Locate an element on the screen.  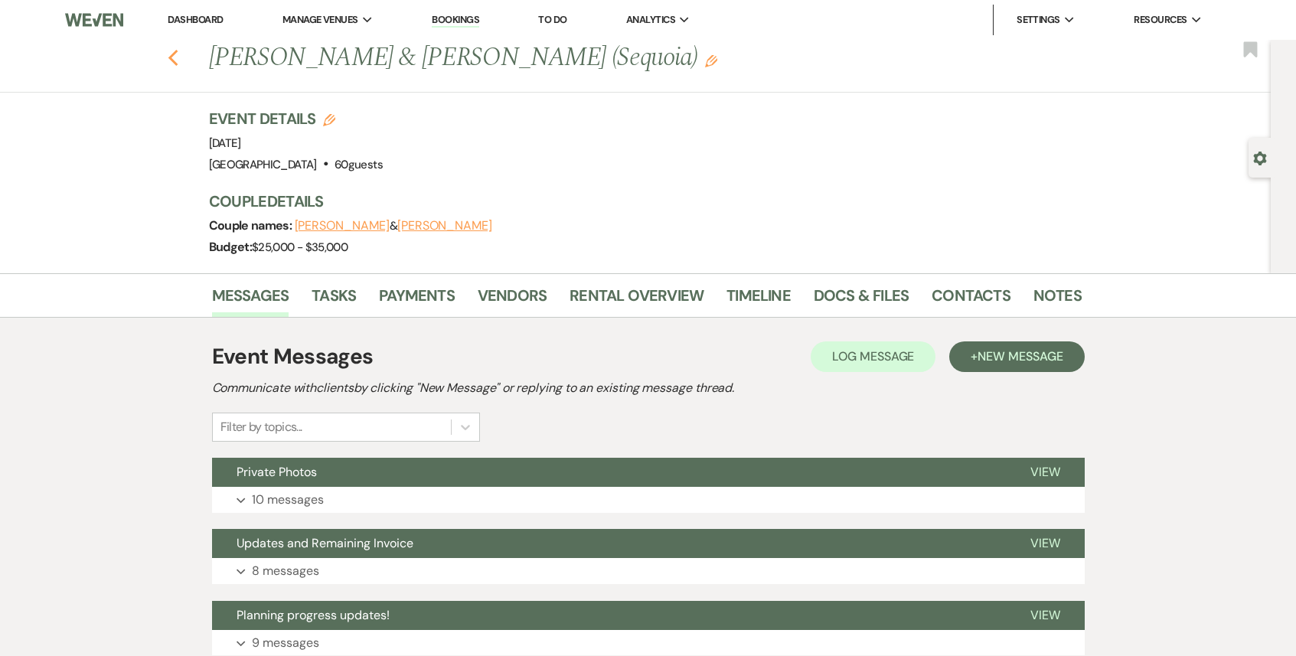
a: Bookings is located at coordinates (455, 20).